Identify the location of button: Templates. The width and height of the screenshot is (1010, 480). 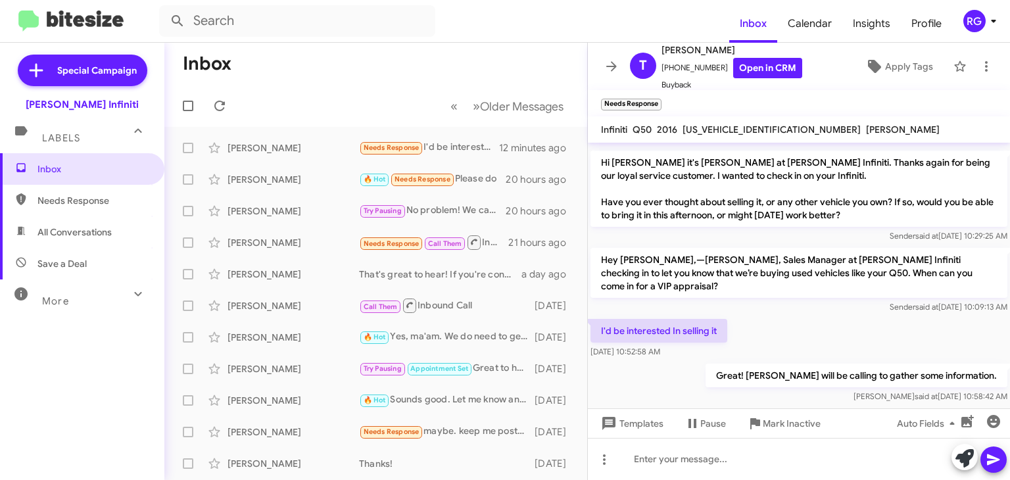
(630, 423).